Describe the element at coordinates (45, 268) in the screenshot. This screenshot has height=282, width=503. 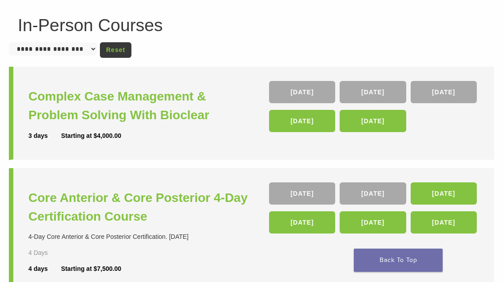
I see `div: 4 days` at that location.